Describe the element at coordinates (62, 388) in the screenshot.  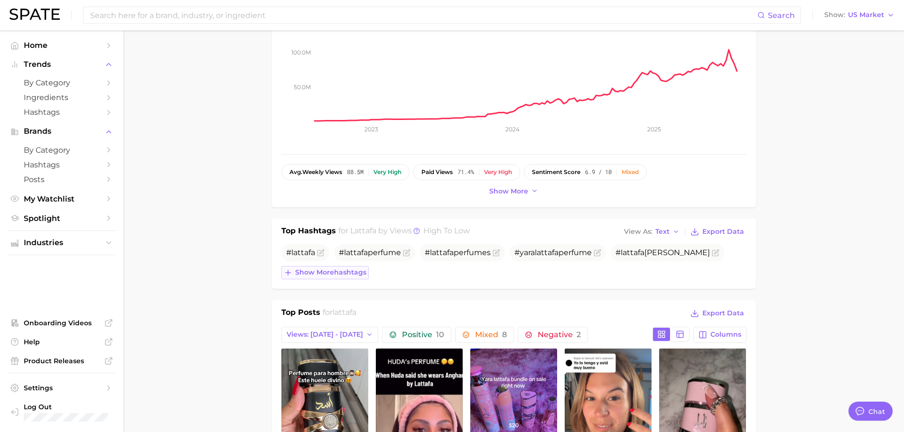
I see `a: Settings` at that location.